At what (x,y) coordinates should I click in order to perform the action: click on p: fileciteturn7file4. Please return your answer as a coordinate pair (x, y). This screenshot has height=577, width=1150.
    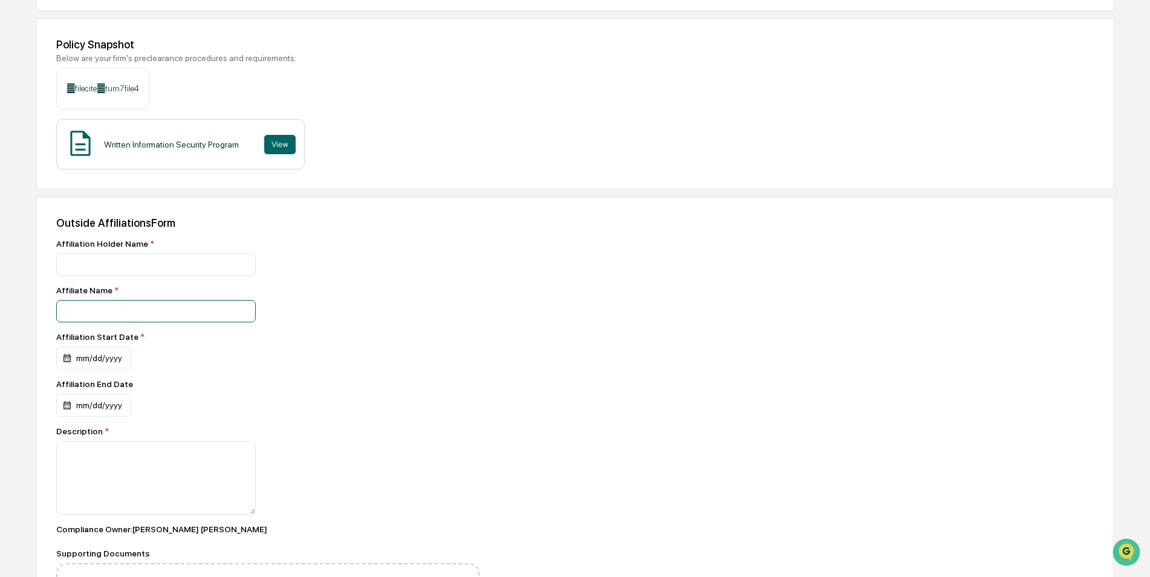
    Looking at the image, I should click on (103, 88).